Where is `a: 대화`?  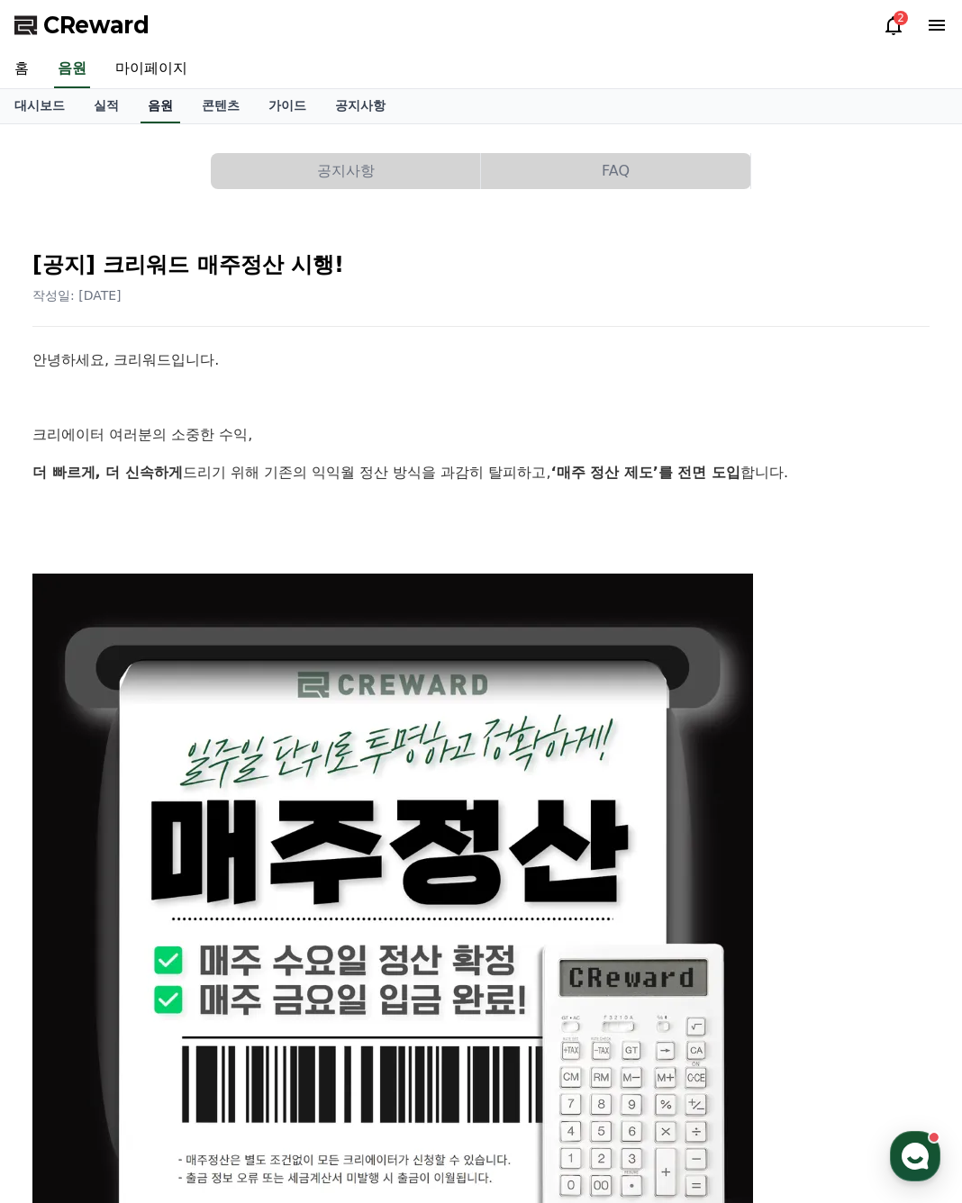 a: 대화 is located at coordinates (176, 593).